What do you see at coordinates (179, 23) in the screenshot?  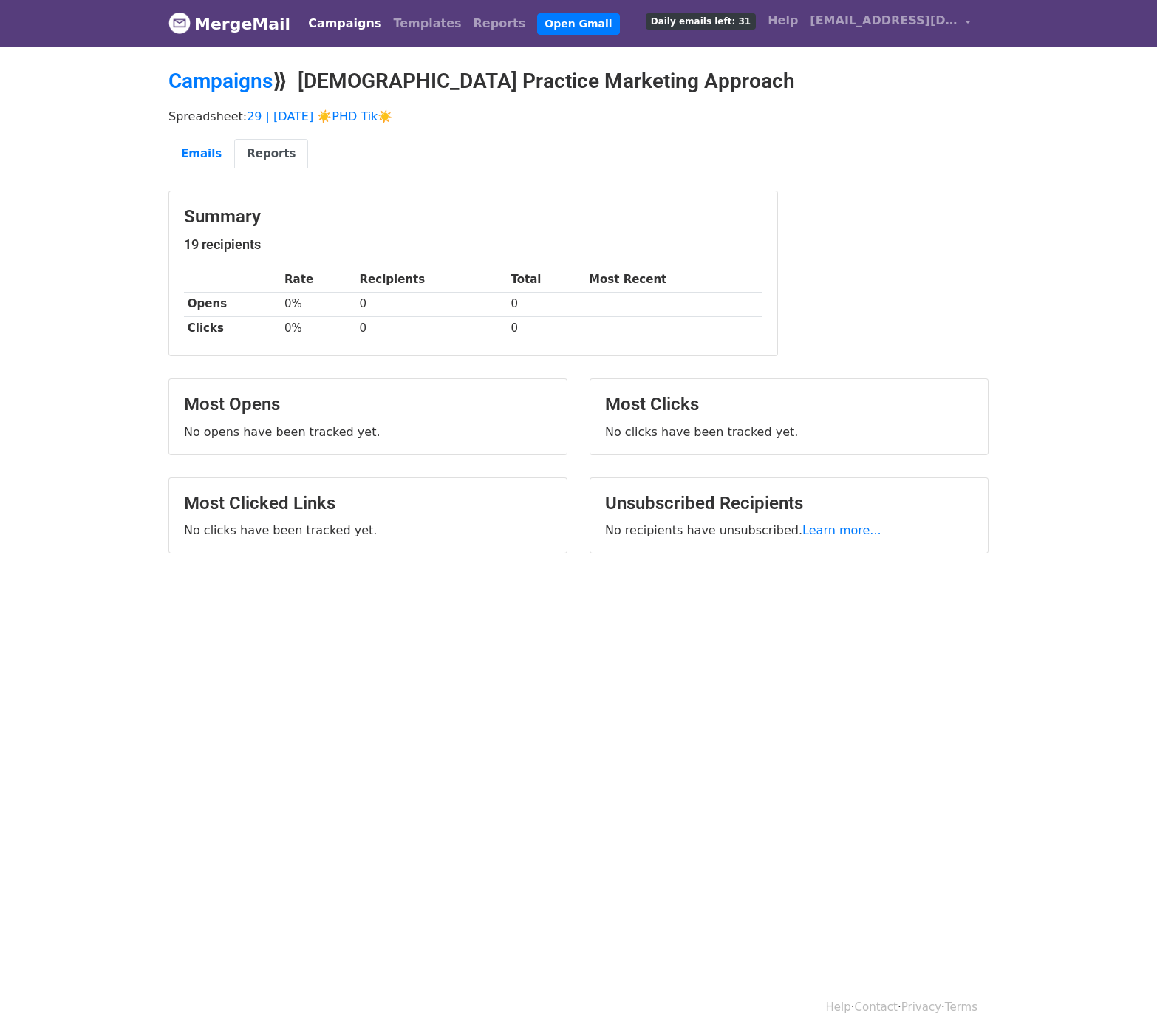 I see `img: MergeMail logo` at bounding box center [179, 23].